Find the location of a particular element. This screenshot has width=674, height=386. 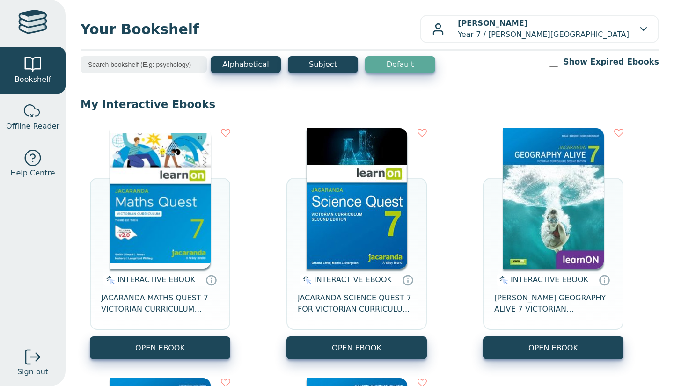

img: 329c5ec2-5188-ea11-a992-0272d098c78b.jpg is located at coordinates (356, 198).